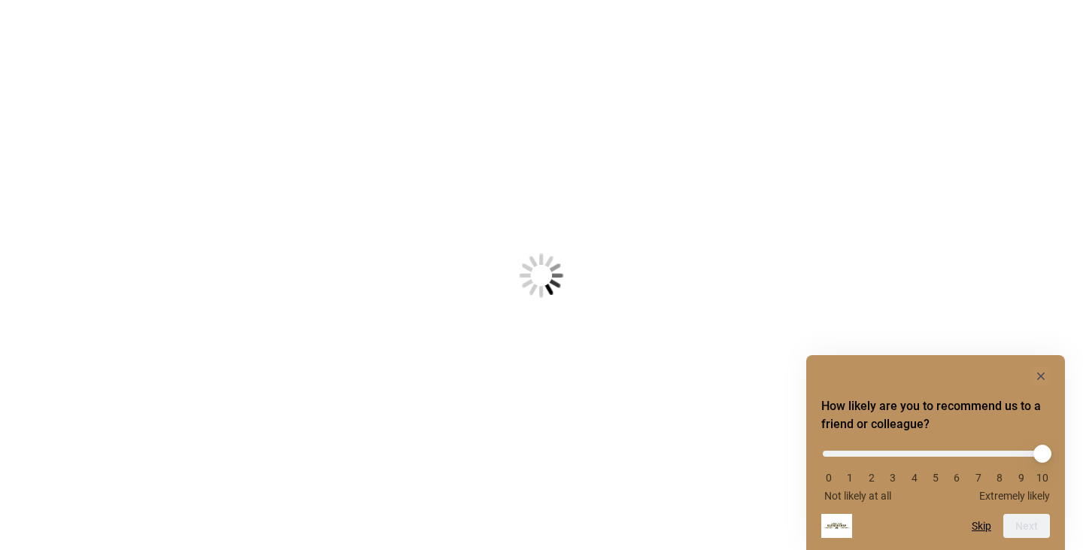  Describe the element at coordinates (1042, 477) in the screenshot. I see `li: 10` at that location.